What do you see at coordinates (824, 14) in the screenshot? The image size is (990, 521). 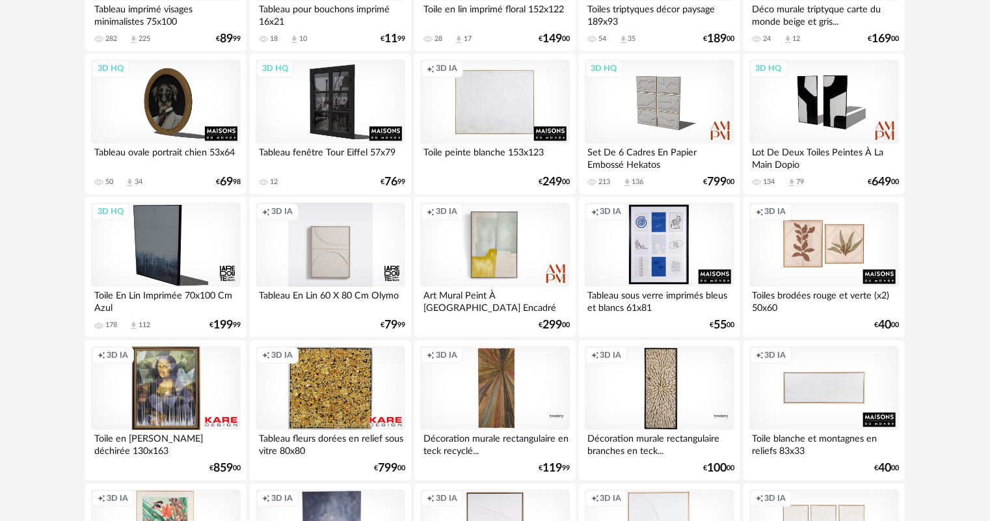 I see `div: Déco murale triptyque carte du monde beige et gris...` at bounding box center [824, 14].